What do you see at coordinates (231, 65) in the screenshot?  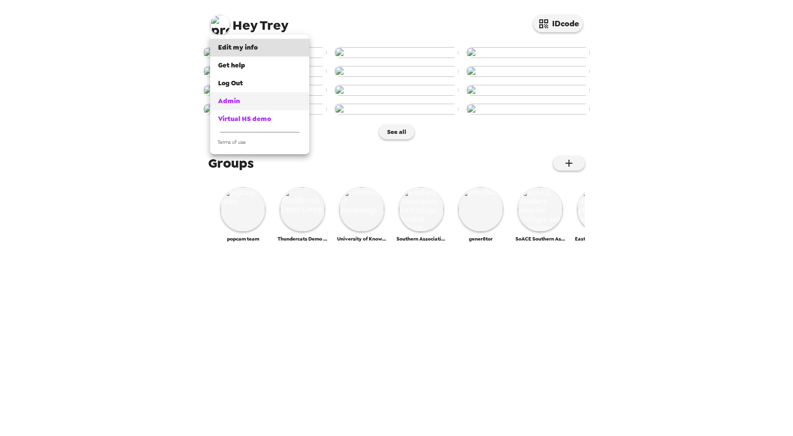 I see `span: Get help` at bounding box center [231, 65].